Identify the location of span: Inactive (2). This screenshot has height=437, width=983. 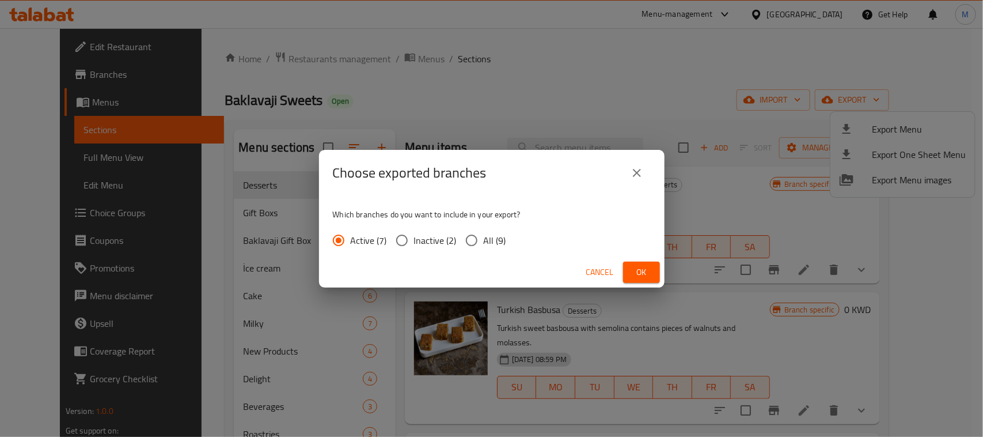
(435, 240).